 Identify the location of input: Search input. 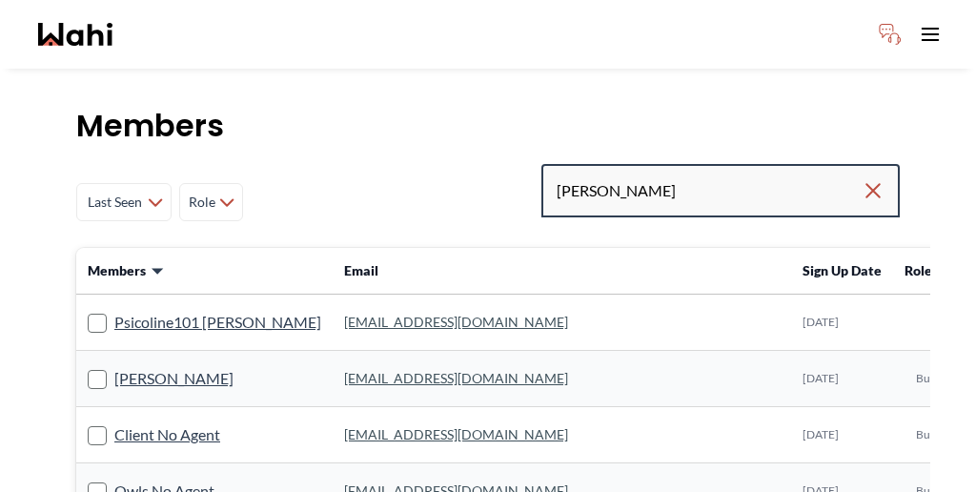
(709, 191).